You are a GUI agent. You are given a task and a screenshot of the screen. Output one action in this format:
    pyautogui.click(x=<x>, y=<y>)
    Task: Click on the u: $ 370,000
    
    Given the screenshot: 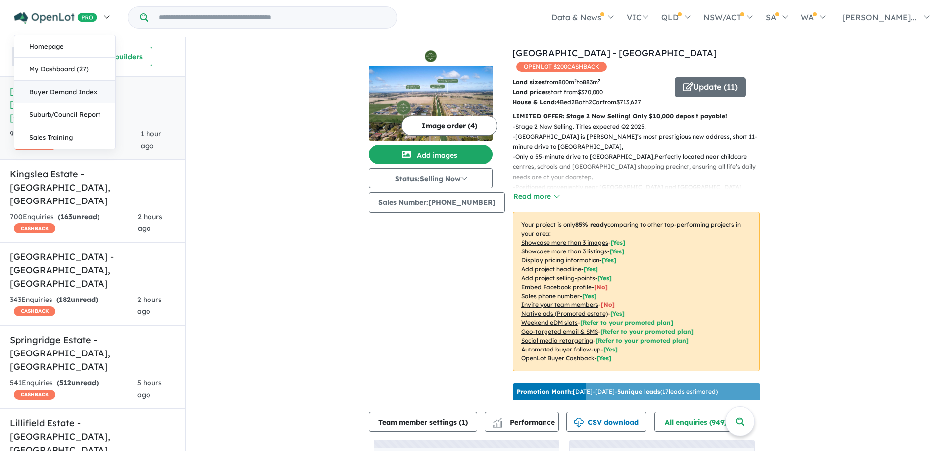 What is the action you would take?
    pyautogui.click(x=590, y=92)
    